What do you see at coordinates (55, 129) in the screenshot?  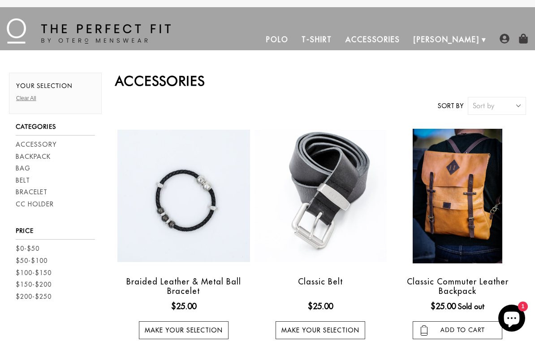 I see `h3: Categories` at bounding box center [55, 129].